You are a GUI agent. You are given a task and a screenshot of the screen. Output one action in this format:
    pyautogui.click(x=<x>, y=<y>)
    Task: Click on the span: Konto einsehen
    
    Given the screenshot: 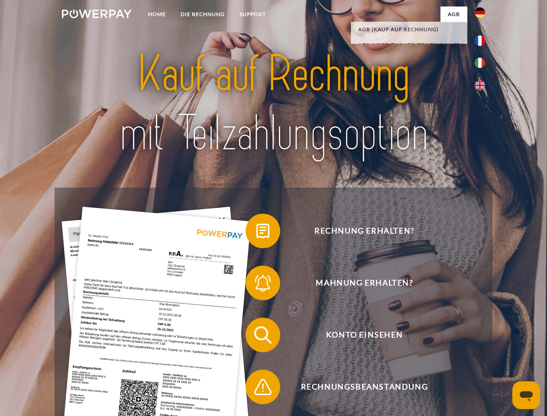 What is the action you would take?
    pyautogui.click(x=364, y=335)
    